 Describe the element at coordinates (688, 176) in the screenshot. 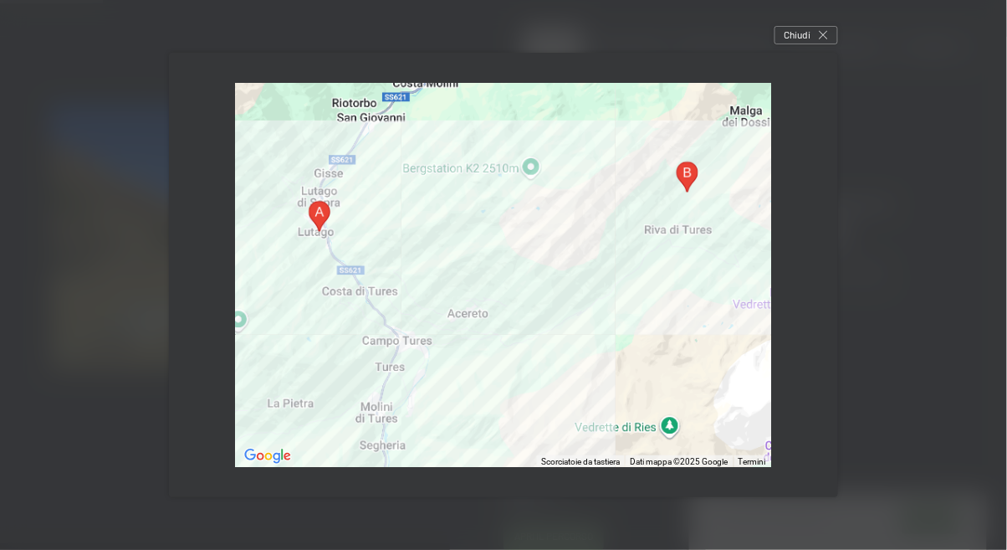

I see `div: Via Riva di Tures, 11-10, 39032 Campo Tures BZ, Italia` at that location.